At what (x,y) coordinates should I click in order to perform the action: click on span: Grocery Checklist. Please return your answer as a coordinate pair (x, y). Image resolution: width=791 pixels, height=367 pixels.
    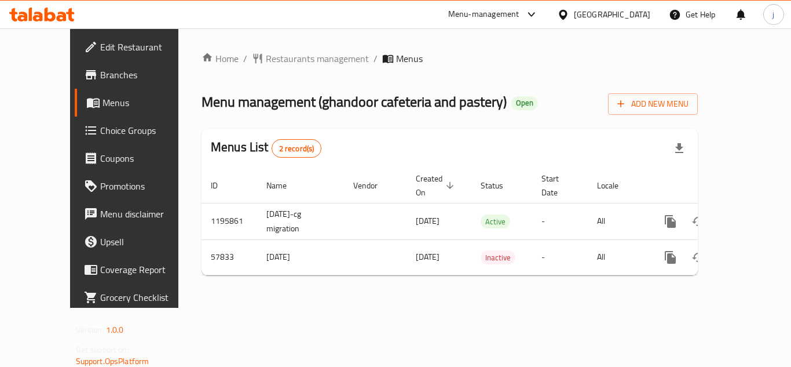
    Looking at the image, I should click on (147, 297).